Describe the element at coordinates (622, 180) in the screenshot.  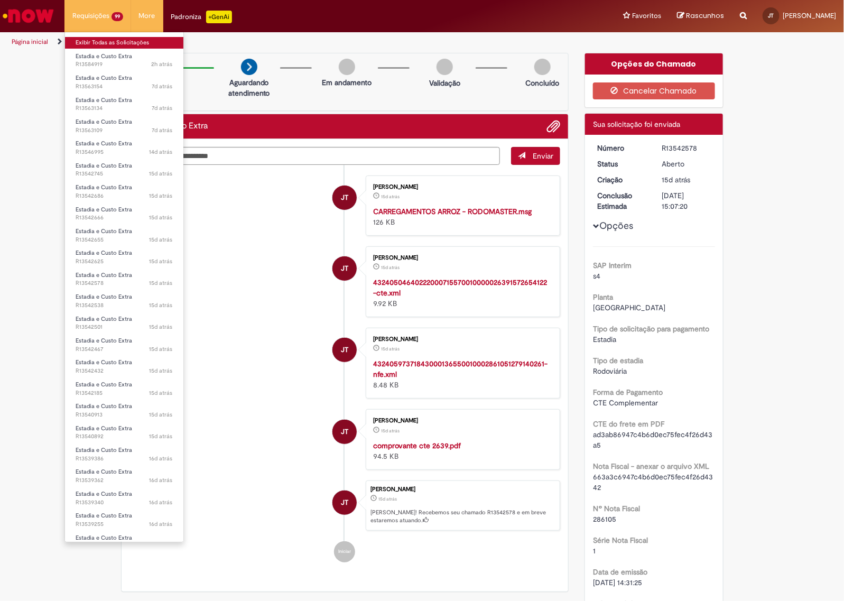
I see `dt: Criação` at that location.